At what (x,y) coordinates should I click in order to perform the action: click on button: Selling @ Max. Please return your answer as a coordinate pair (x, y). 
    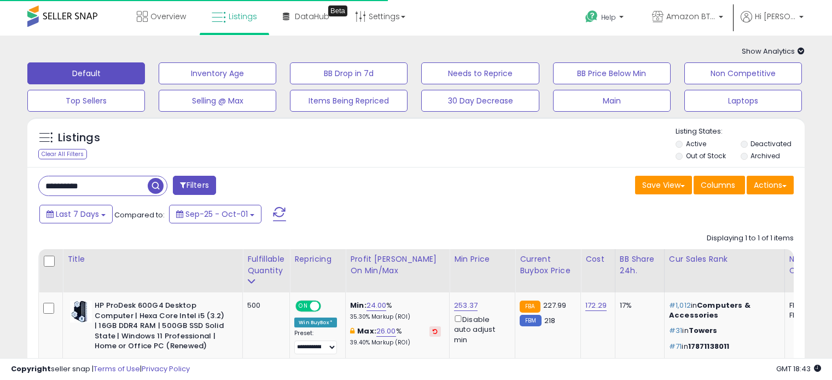
    Looking at the image, I should click on (217, 101).